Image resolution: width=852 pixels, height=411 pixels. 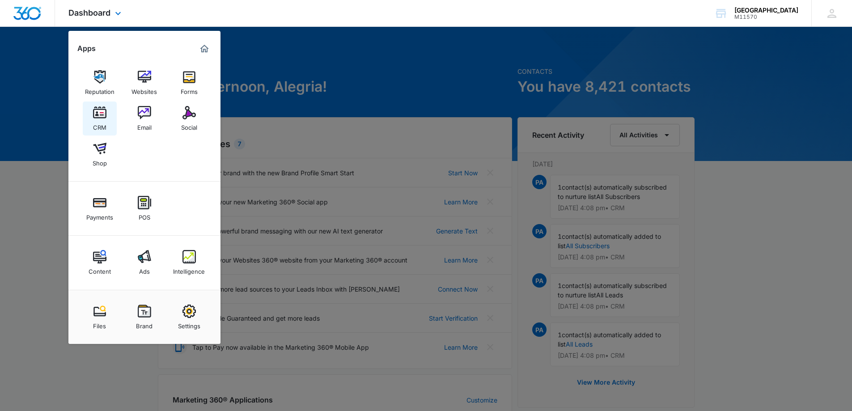 I want to click on a: Reputation, so click(x=100, y=83).